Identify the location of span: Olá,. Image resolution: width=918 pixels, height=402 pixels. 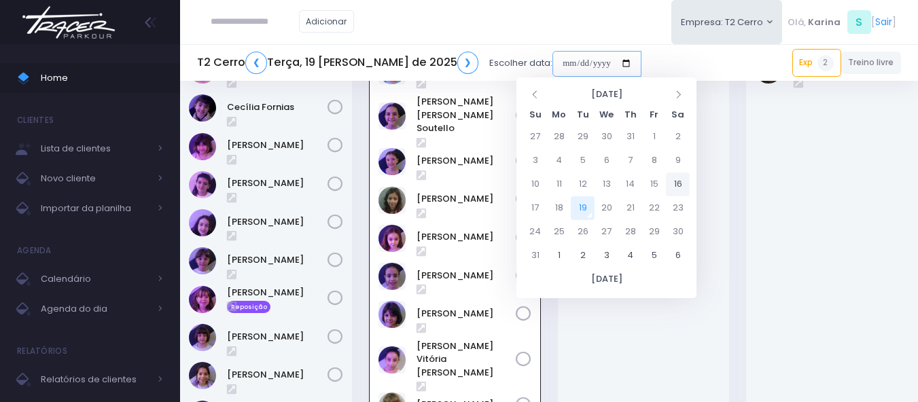
(796, 22).